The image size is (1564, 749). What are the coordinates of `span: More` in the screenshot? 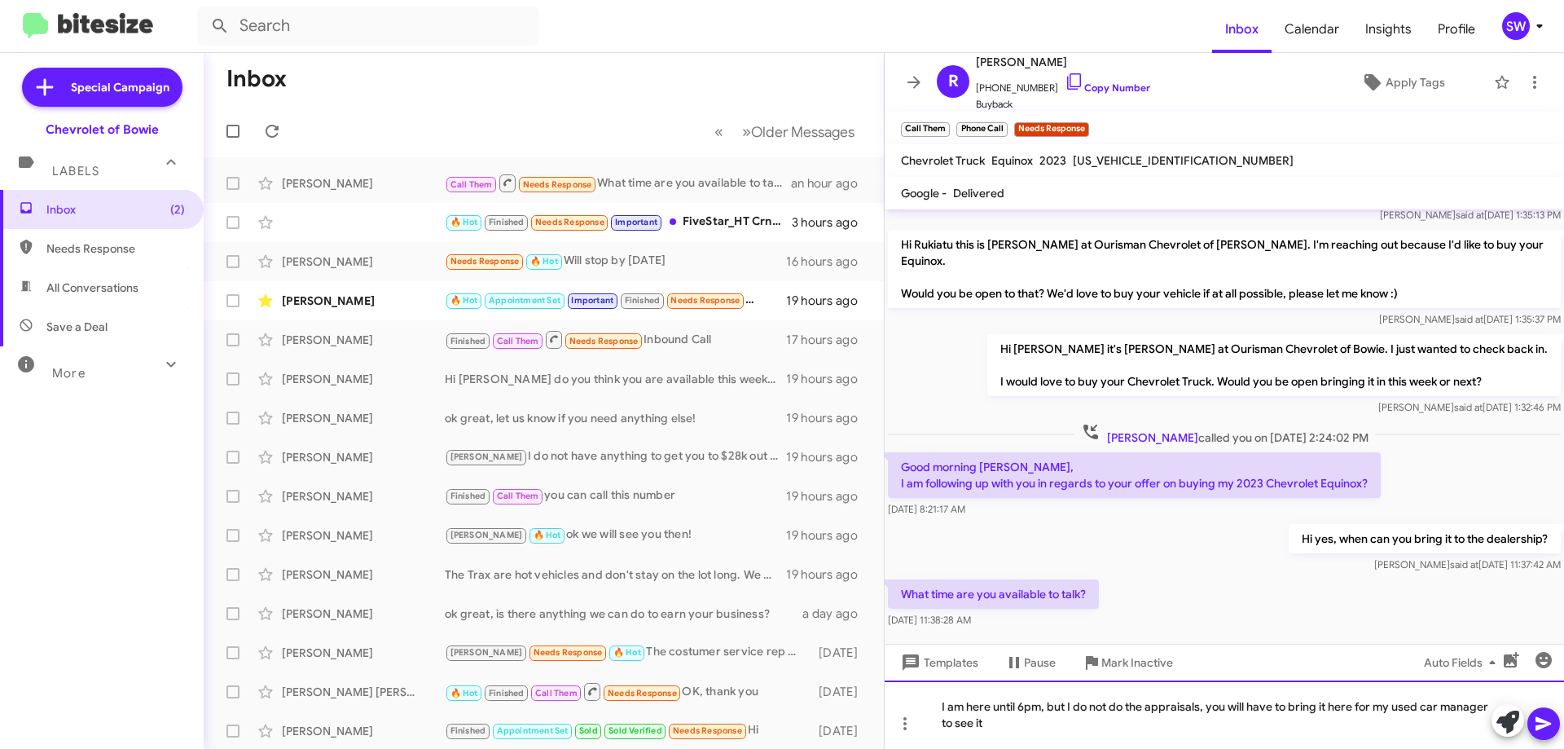 It's located at (68, 373).